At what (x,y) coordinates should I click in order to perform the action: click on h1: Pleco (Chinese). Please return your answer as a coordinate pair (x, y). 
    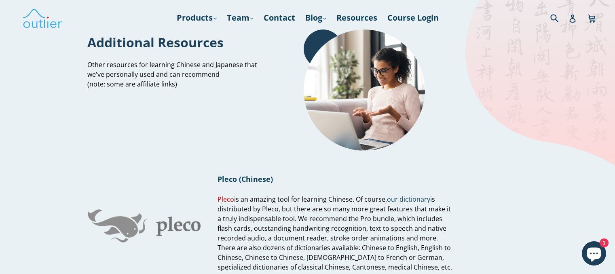
    Looking at the image, I should click on (335, 179).